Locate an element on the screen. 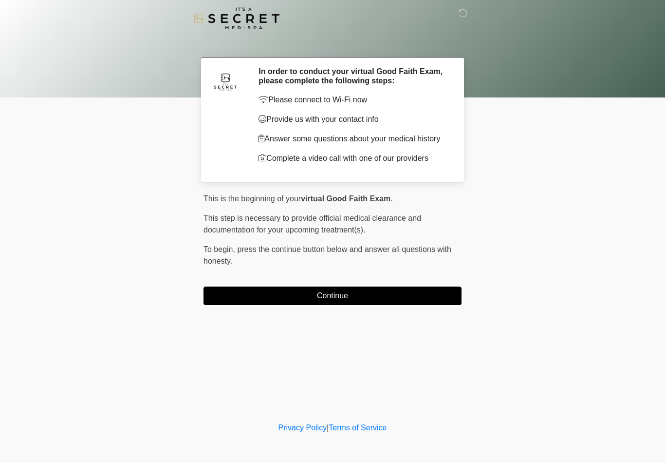 The image size is (665, 463). p: Complete a video call with one of our providers is located at coordinates (353, 158).